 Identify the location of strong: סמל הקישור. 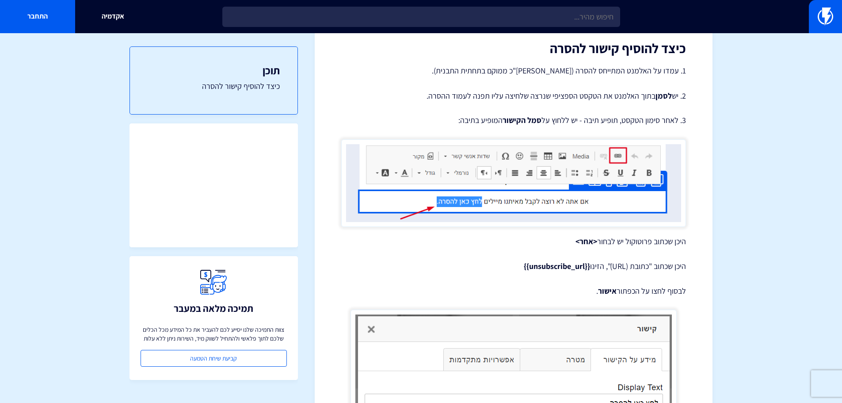
(522, 120).